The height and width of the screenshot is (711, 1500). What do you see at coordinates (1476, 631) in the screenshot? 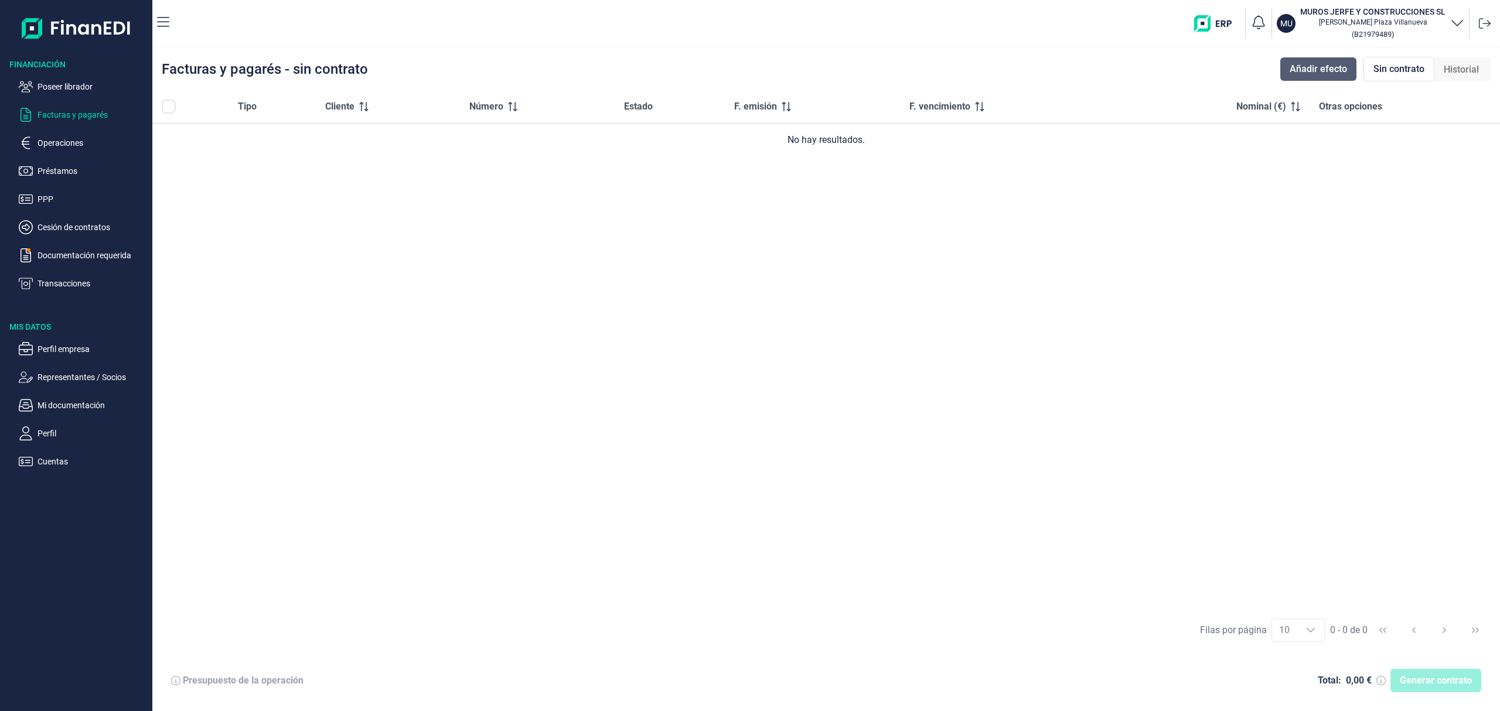
I see `button: Last Page` at bounding box center [1476, 631].